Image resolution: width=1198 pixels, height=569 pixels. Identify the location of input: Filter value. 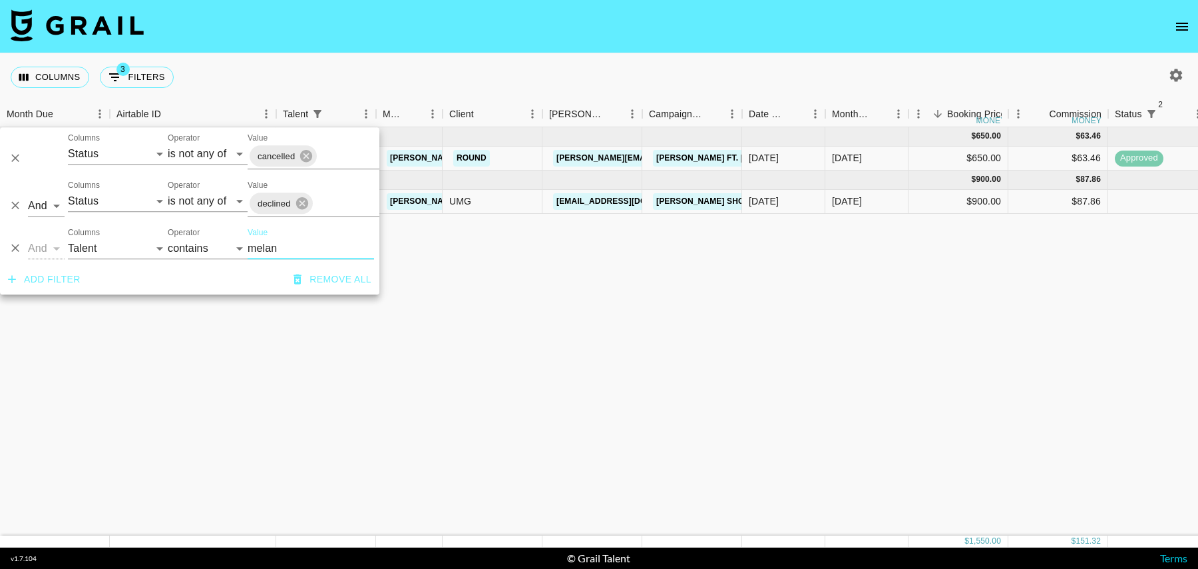
(311, 248).